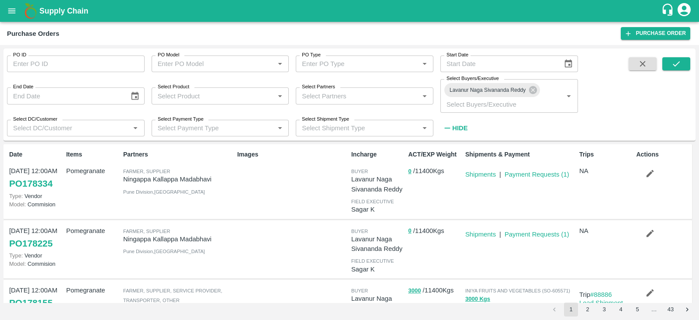 The image size is (699, 320). Describe the element at coordinates (12, 11) in the screenshot. I see `button: open drawer` at that location.